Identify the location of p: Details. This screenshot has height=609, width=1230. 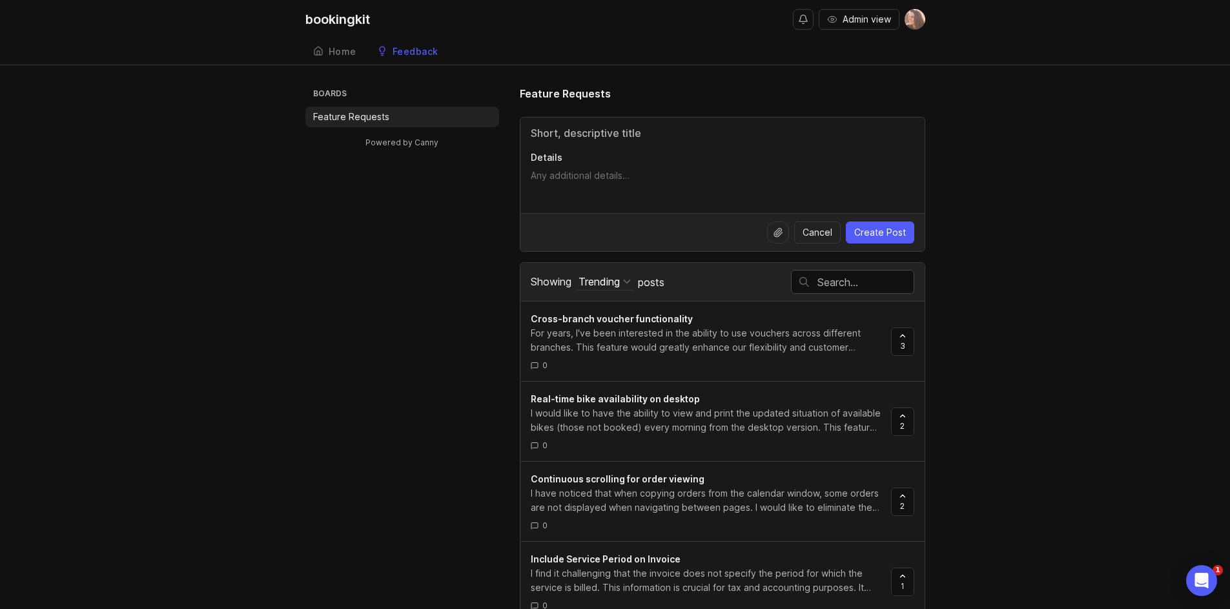
(723, 158).